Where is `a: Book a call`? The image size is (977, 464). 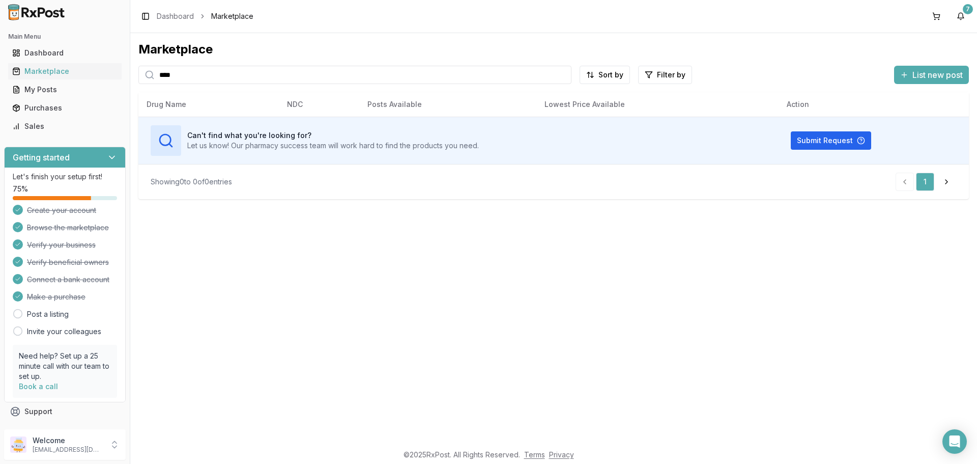
a: Book a call is located at coordinates (38, 386).